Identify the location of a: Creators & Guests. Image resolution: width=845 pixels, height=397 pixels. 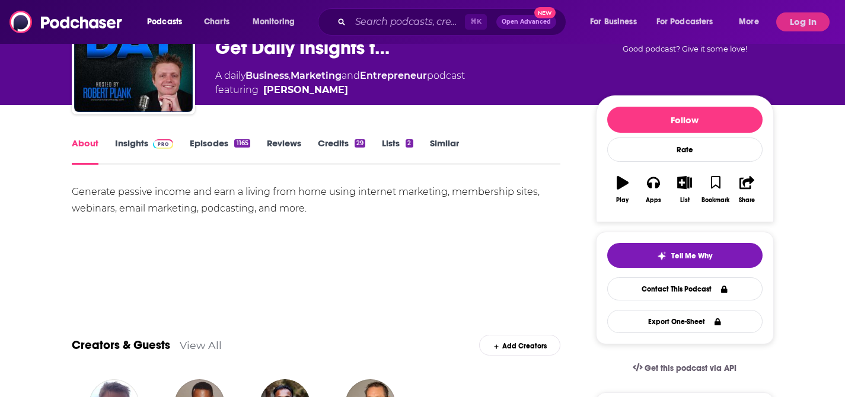
(121, 345).